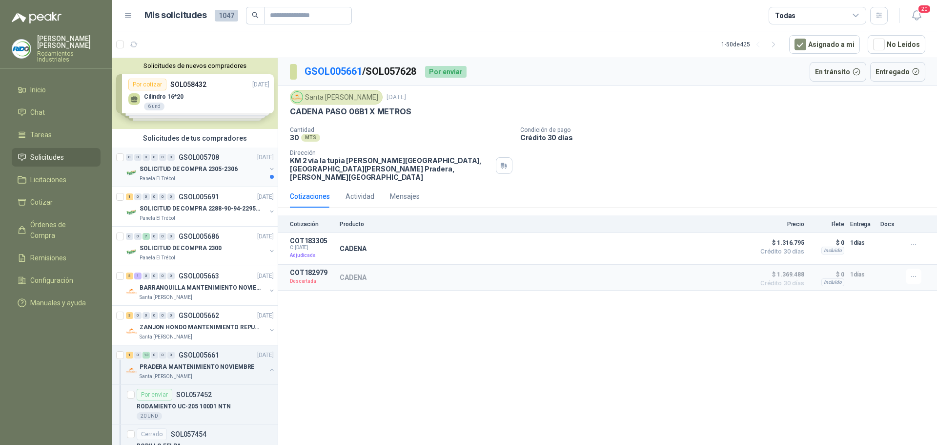 The height and width of the screenshot is (445, 937). What do you see at coordinates (200, 327) in the screenshot?
I see `p: ZANJON HONDO MANTENIMIENTO REPUESTOS` at bounding box center [200, 327].